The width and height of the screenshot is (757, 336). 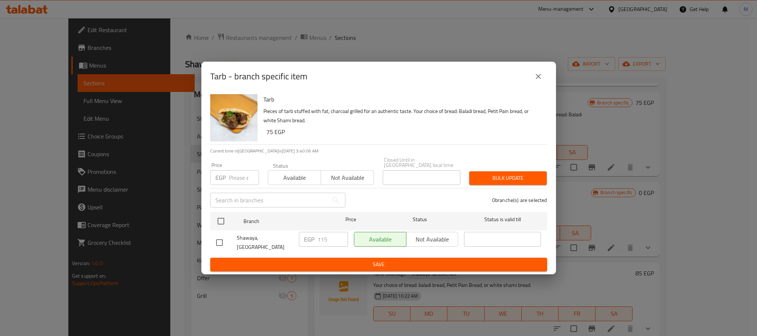 What do you see at coordinates (420, 220) in the screenshot?
I see `span: Status` at bounding box center [420, 220].